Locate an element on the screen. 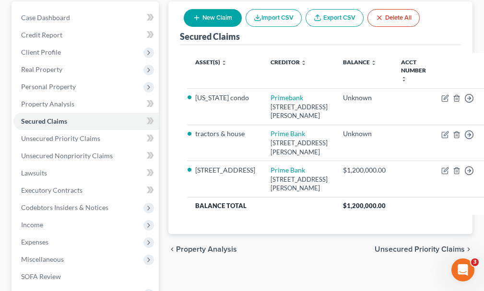  a: Unsecured Nonpriority Claims is located at coordinates (86, 156).